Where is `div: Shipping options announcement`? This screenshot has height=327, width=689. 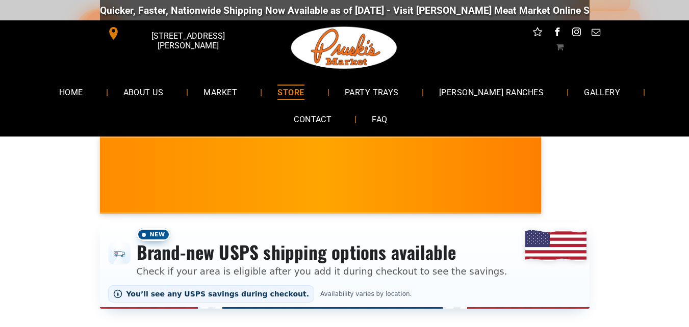 div: Shipping options announcement is located at coordinates (345, 266).